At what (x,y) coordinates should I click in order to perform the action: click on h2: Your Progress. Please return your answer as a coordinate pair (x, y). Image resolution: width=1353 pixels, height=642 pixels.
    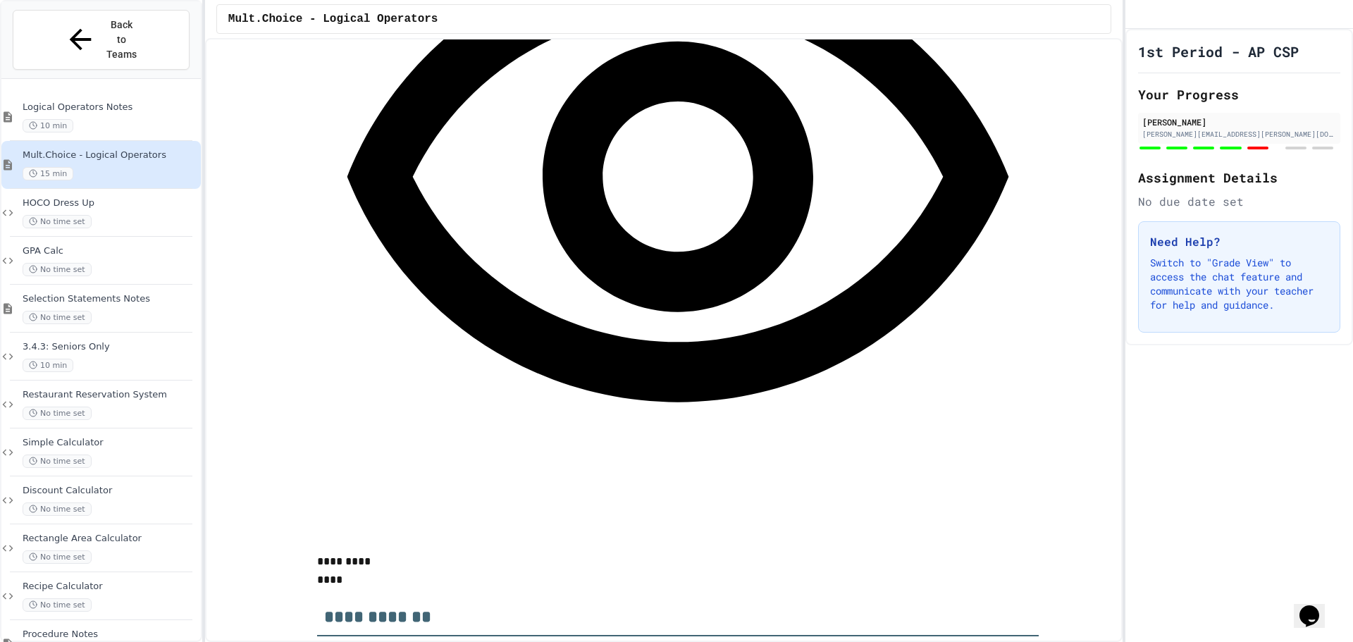
    Looking at the image, I should click on (1239, 94).